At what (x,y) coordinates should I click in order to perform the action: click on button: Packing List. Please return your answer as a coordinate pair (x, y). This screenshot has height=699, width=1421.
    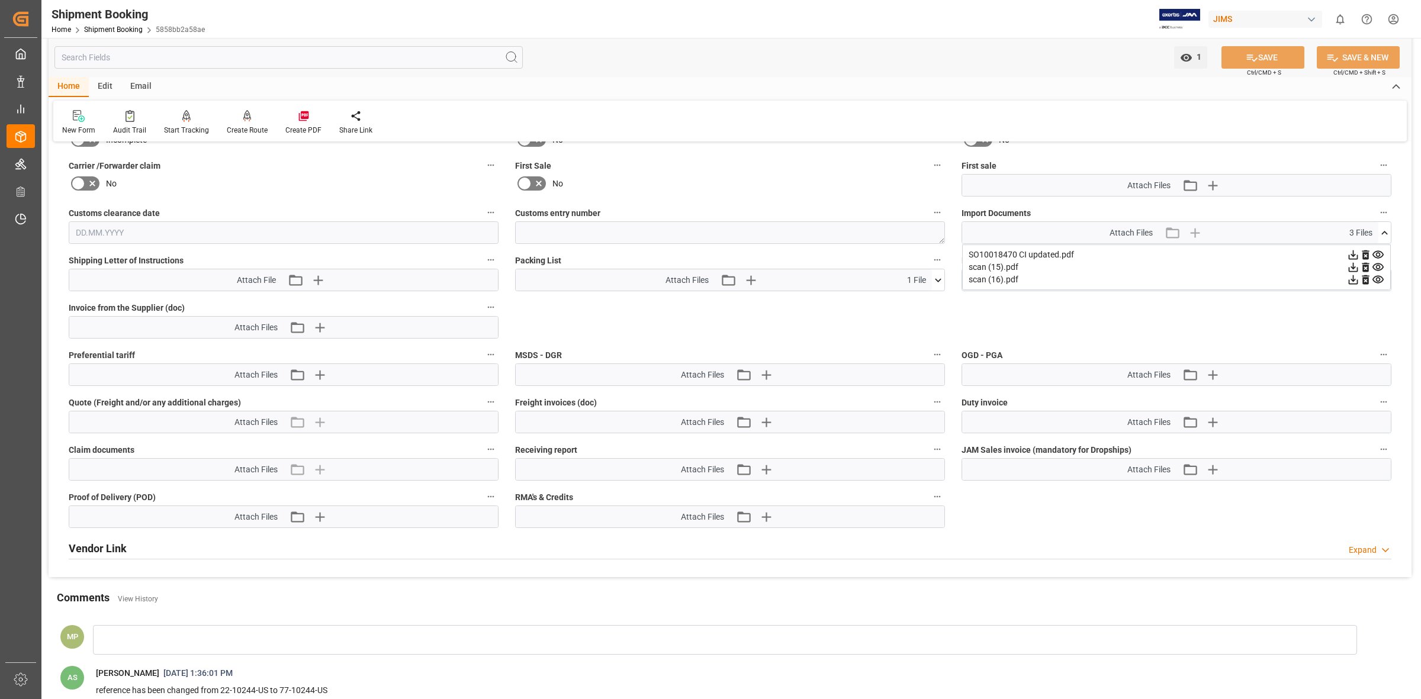
    Looking at the image, I should click on (937, 260).